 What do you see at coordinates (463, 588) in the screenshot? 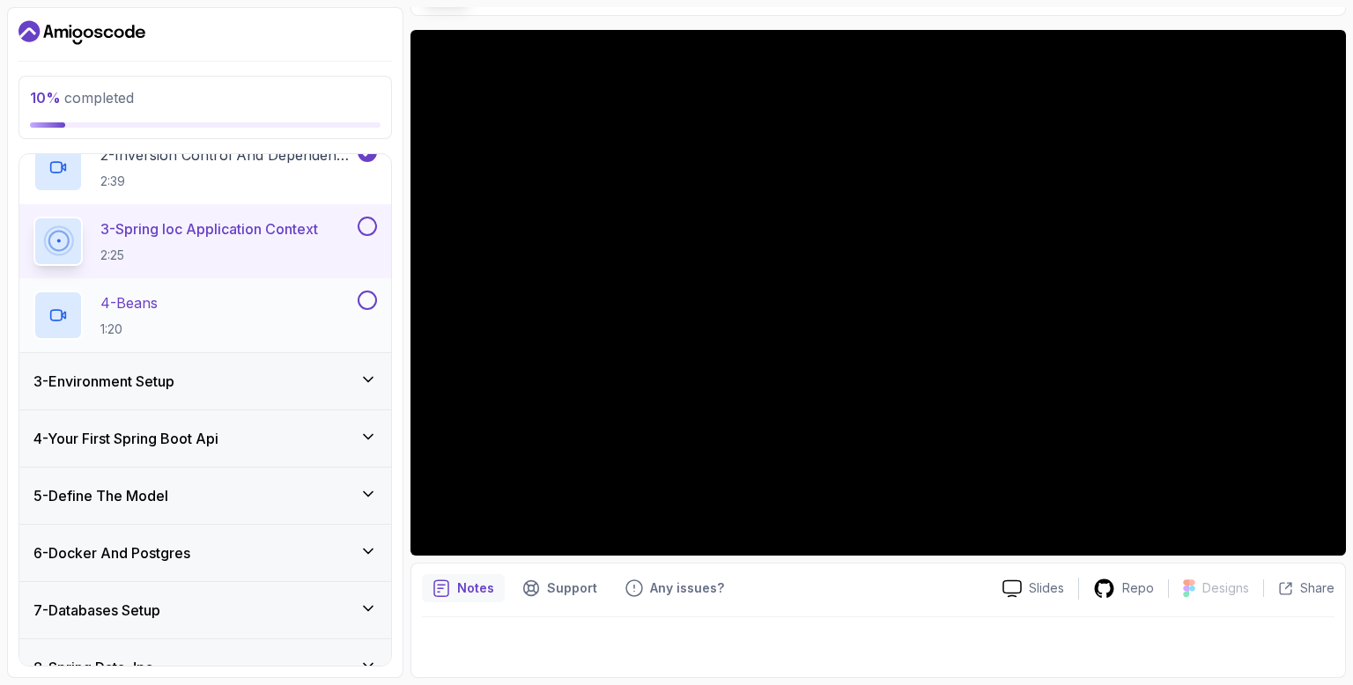
I see `button: notes button` at bounding box center [463, 588].